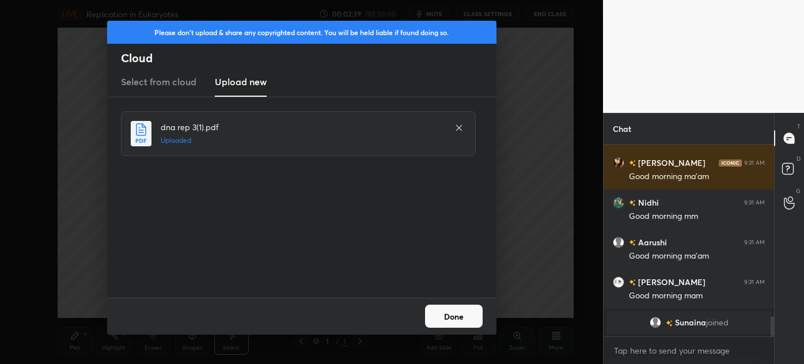 This screenshot has width=804, height=364. What do you see at coordinates (652, 242) in the screenshot?
I see `h6: Aarushi` at bounding box center [652, 242].